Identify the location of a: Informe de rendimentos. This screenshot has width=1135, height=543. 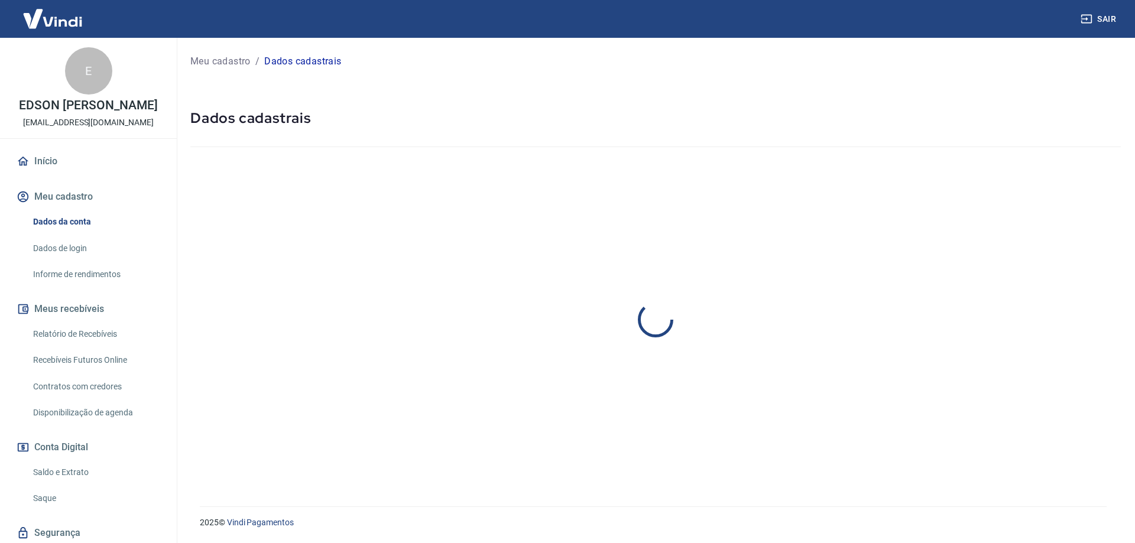
(95, 274).